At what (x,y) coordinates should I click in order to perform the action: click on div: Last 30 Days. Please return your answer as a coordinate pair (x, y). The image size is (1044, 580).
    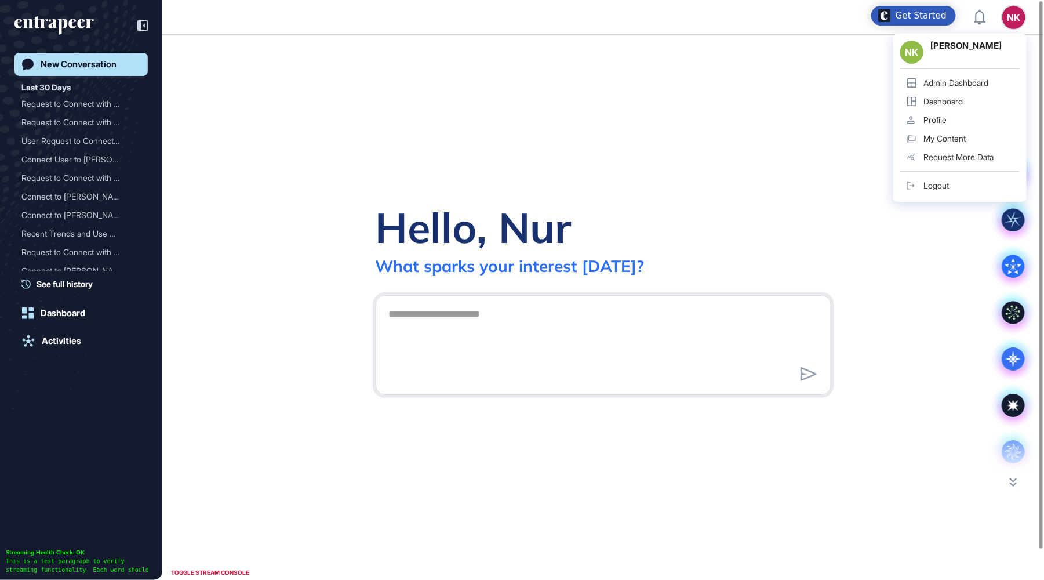
    Looking at the image, I should click on (46, 88).